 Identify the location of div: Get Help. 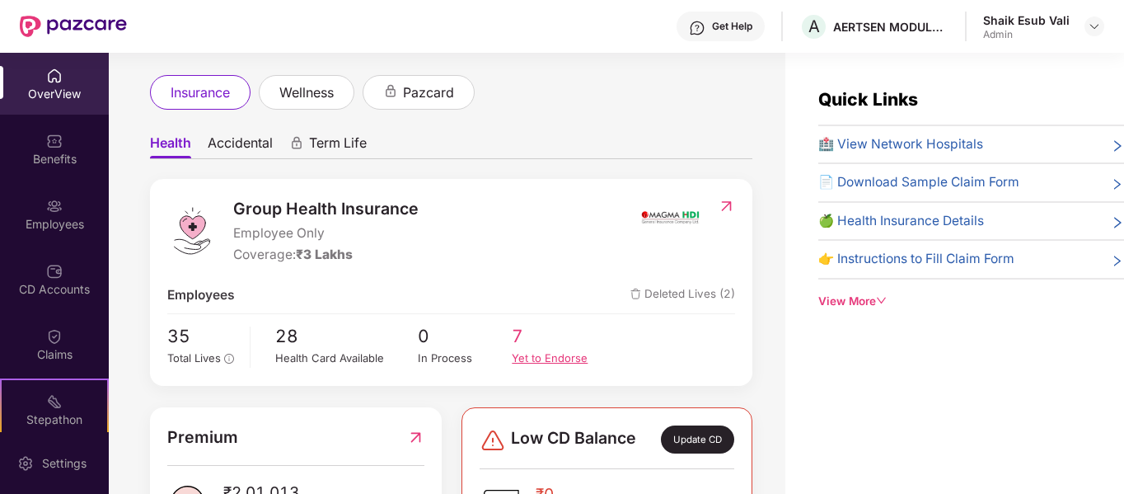
(732, 26).